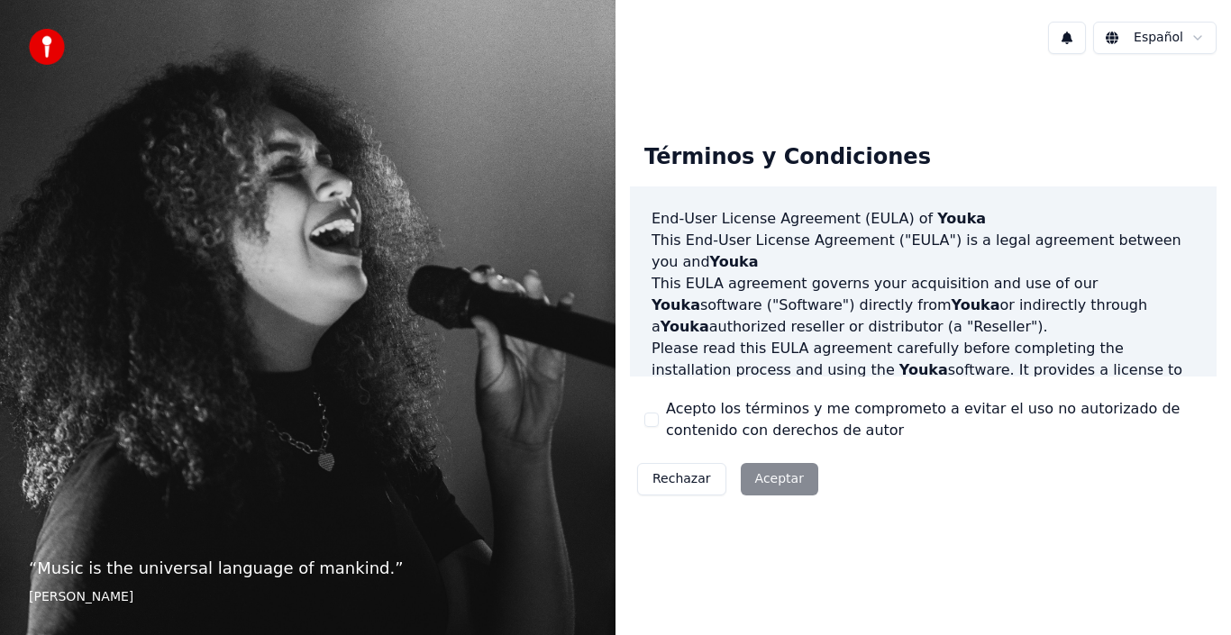 The height and width of the screenshot is (635, 1231). What do you see at coordinates (47, 47) in the screenshot?
I see `img: youka` at bounding box center [47, 47].